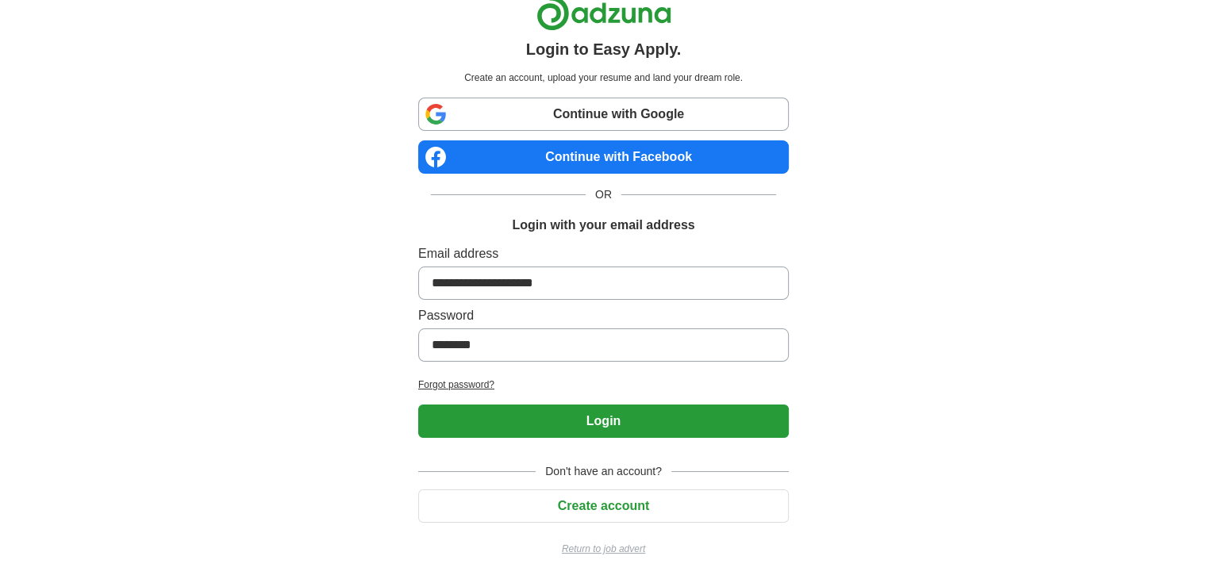 Image resolution: width=1207 pixels, height=579 pixels. What do you see at coordinates (603, 505) in the screenshot?
I see `a: Create account` at bounding box center [603, 505].